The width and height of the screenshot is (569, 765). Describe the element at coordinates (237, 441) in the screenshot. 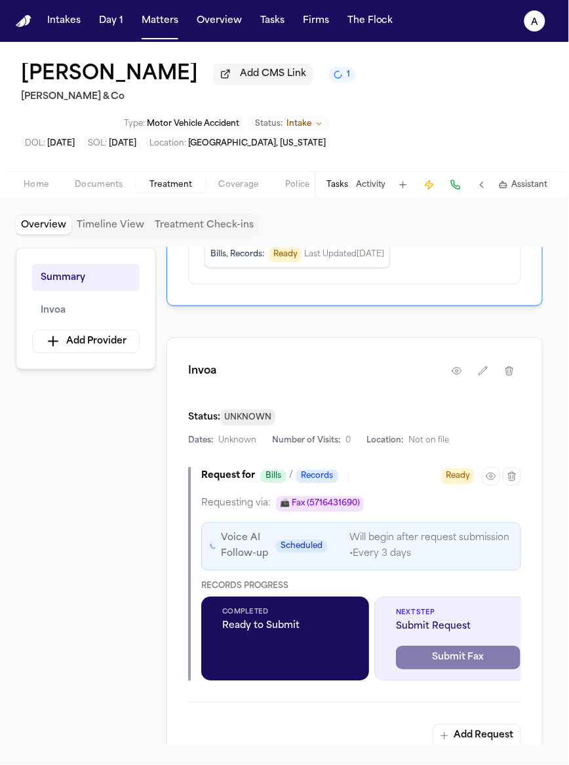

I see `span: Unknown` at that location.